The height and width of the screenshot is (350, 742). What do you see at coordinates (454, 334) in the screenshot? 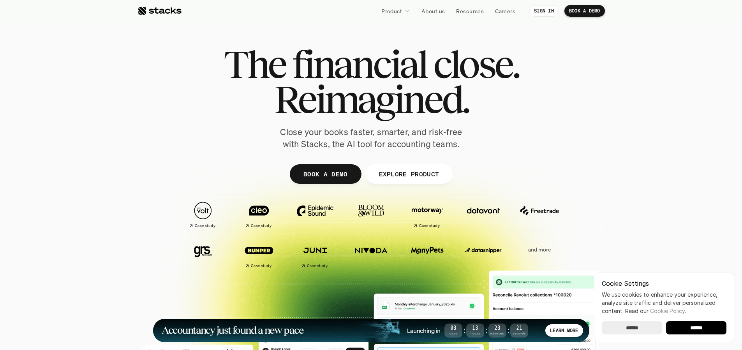
I see `span: Days` at bounding box center [454, 334].